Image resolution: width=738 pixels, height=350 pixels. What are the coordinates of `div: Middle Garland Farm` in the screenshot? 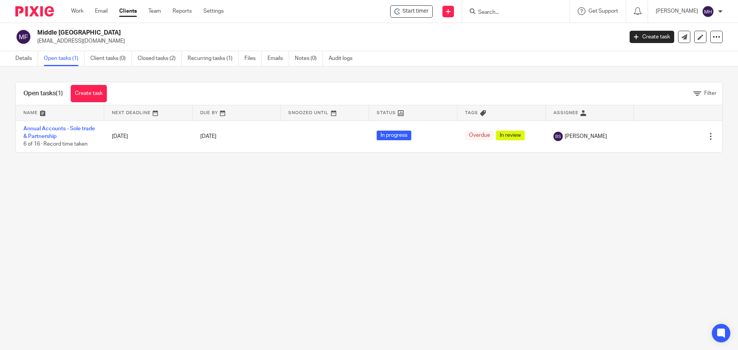 It's located at (411, 12).